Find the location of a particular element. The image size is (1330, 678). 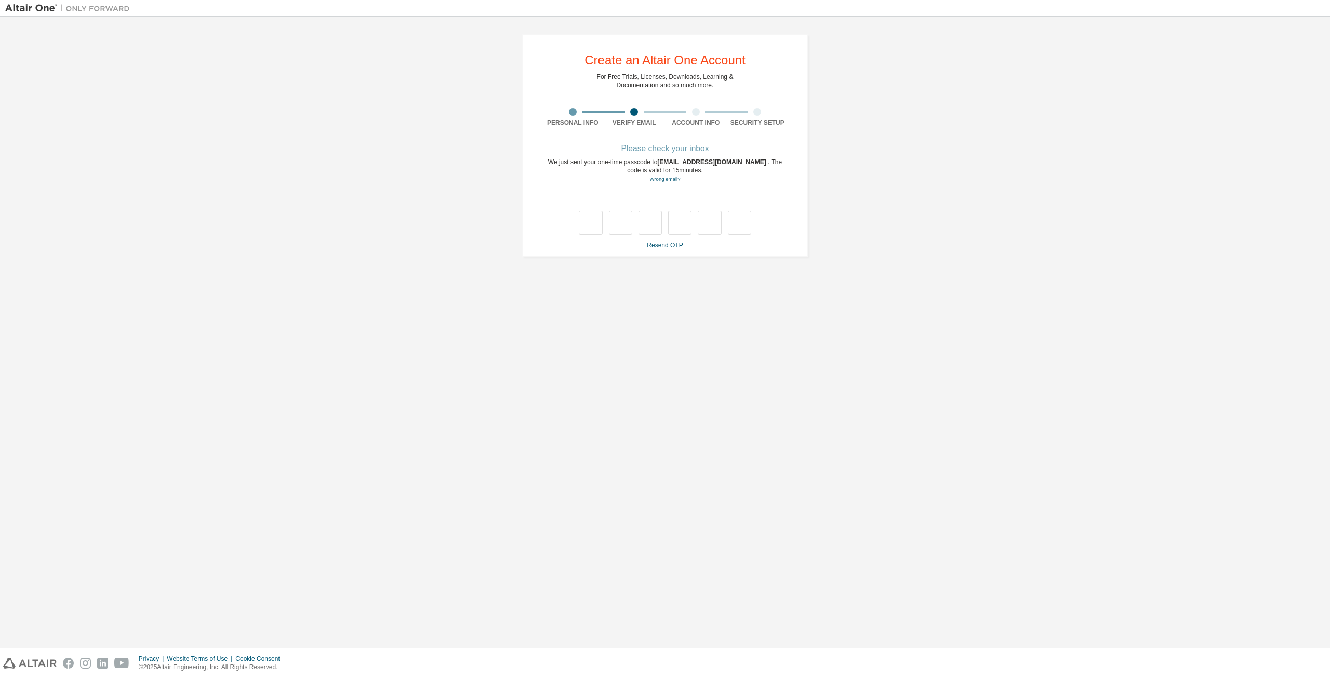

div: Please check your inbox is located at coordinates (665, 149).